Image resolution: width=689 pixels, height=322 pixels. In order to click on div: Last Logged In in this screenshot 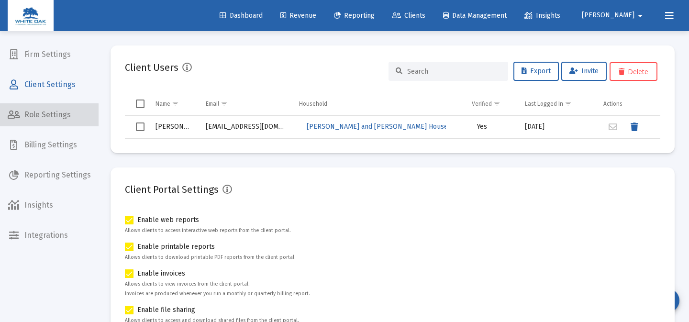, I will do `click(544, 104)`.